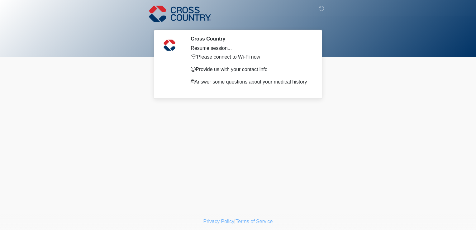  What do you see at coordinates (251, 82) in the screenshot?
I see `p: Answer some questions about your medical history` at bounding box center [251, 82].